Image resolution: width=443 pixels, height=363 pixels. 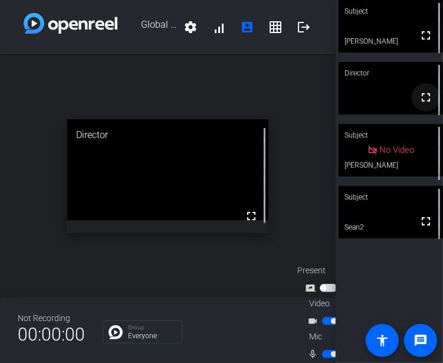 I want to click on mat-icon: mic_none, so click(x=315, y=354).